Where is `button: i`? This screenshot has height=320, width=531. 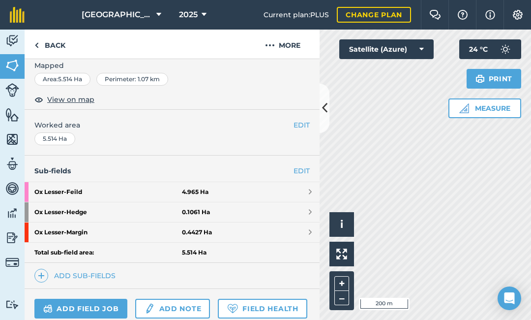 button: i is located at coordinates (342, 224).